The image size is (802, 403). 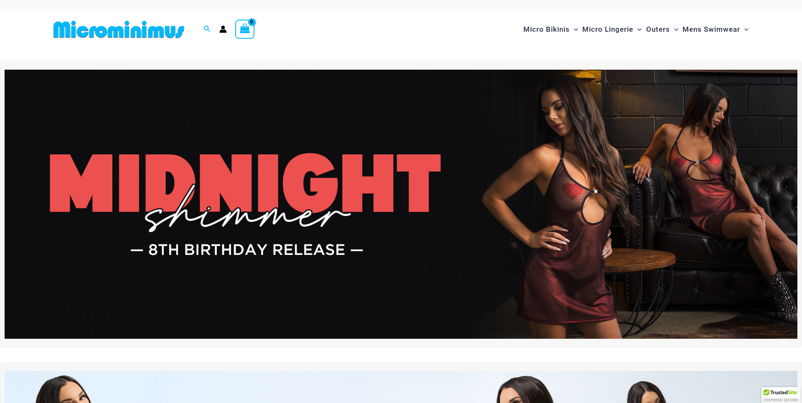 I want to click on nav: Site Navigation, so click(x=635, y=29).